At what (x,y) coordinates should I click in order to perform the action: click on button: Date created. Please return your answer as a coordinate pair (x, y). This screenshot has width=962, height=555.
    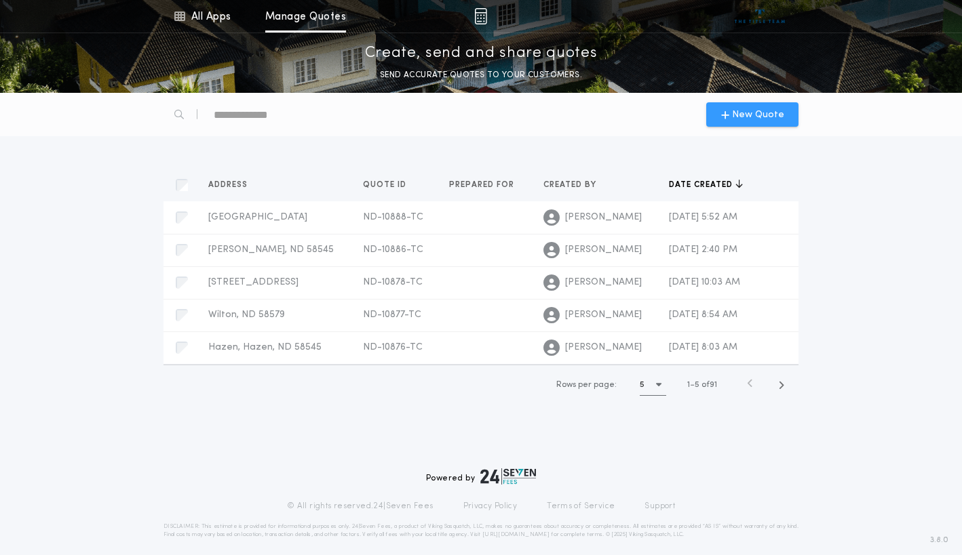
    Looking at the image, I should click on (705, 185).